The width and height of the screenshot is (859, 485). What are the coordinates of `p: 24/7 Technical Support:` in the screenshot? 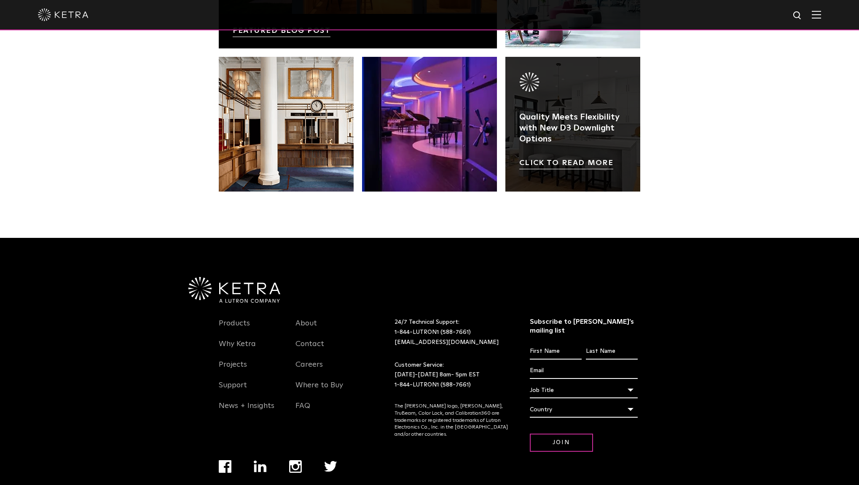 It's located at (451, 332).